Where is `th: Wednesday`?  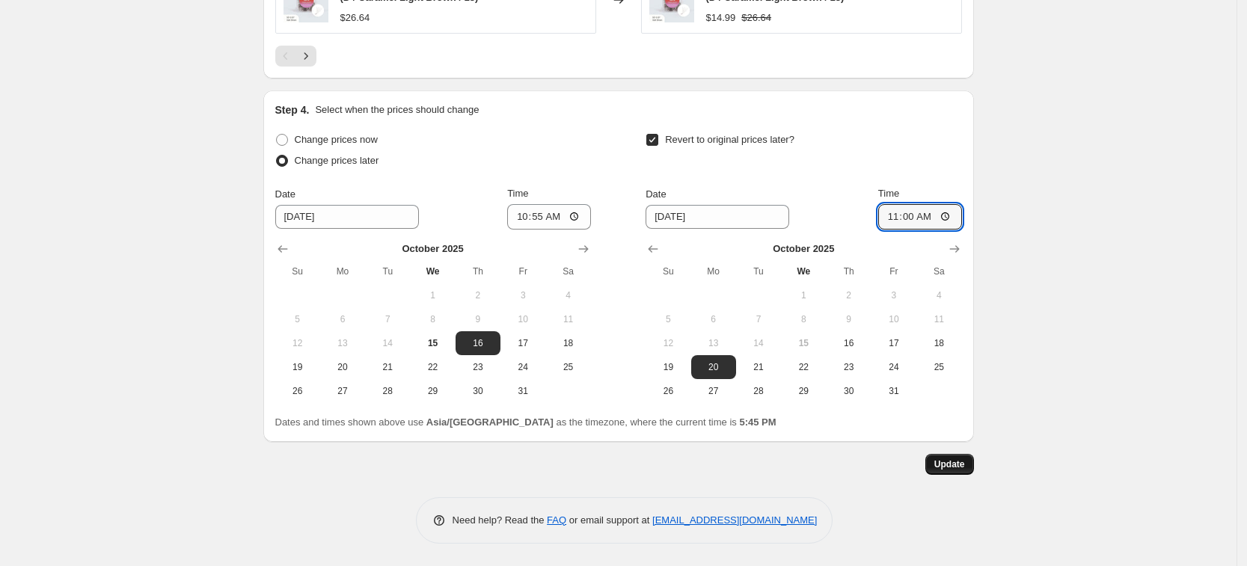 th: Wednesday is located at coordinates (432, 272).